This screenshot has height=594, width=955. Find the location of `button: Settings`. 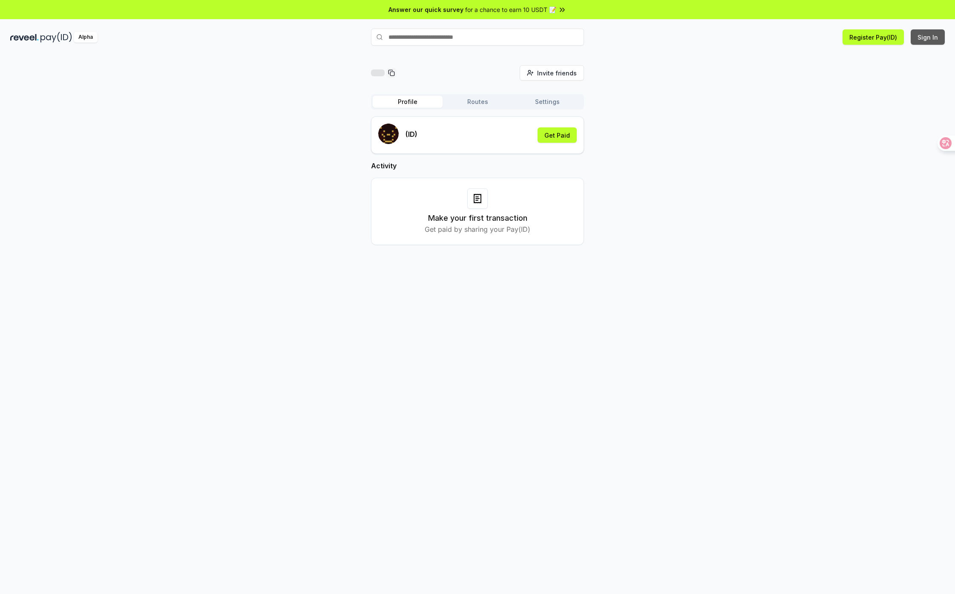

button: Settings is located at coordinates (547, 102).